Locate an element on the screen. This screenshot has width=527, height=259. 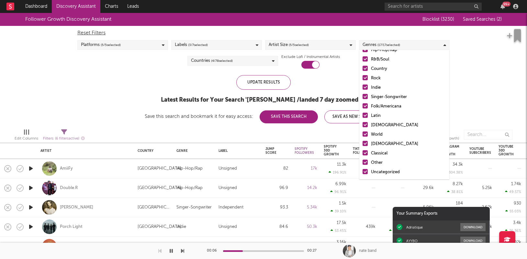
div: Jazz is located at coordinates (181, 247).